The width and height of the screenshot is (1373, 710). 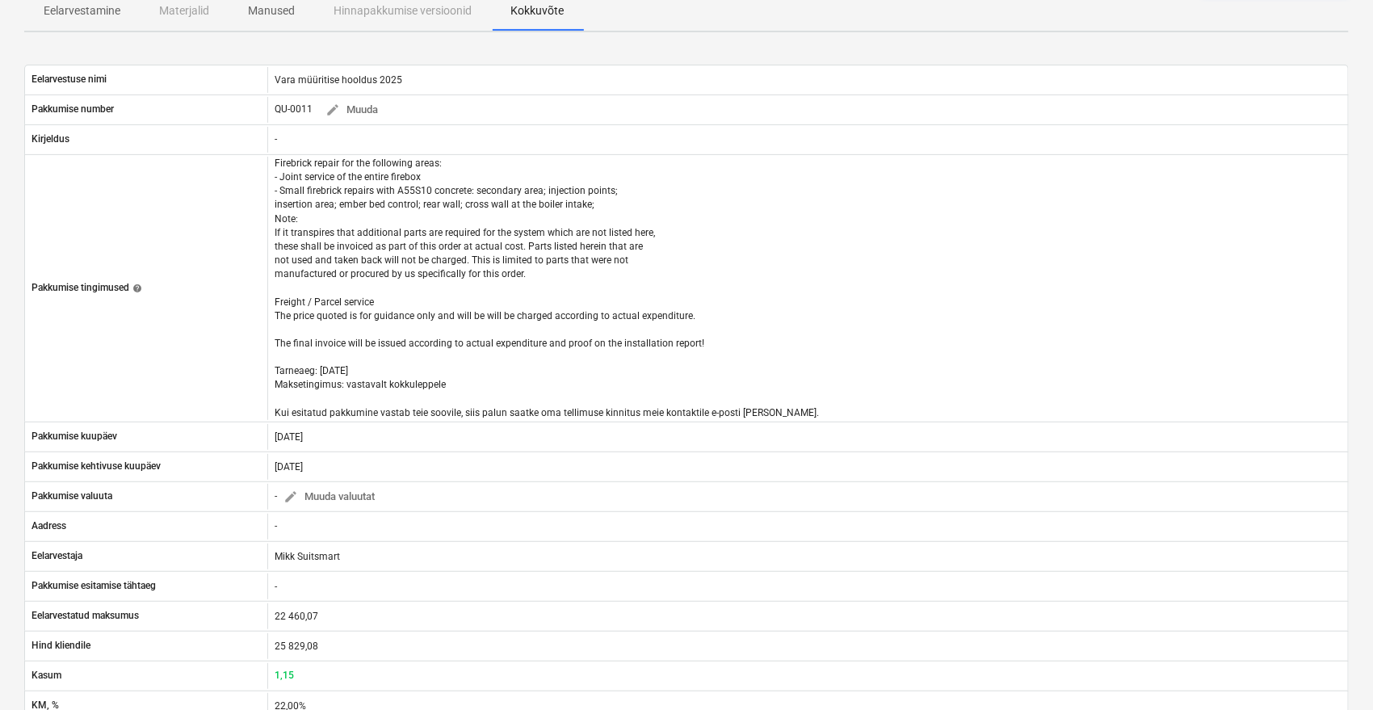 I want to click on p: Eelarvestaja, so click(x=57, y=556).